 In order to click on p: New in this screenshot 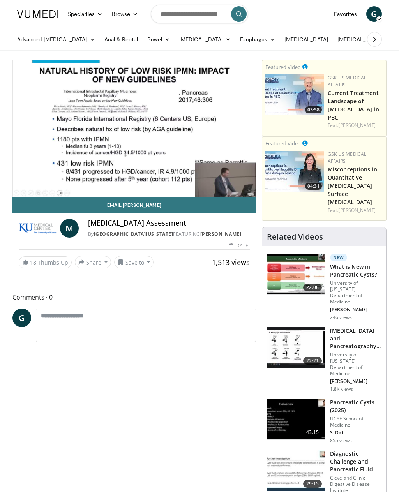, I will do `click(339, 258)`.